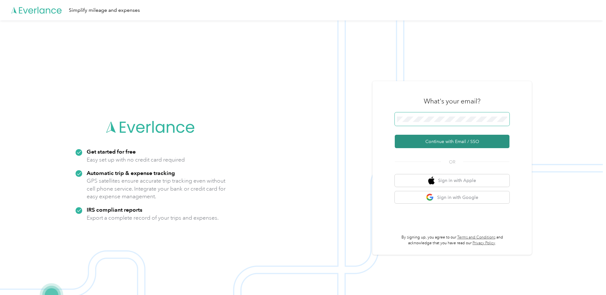 The height and width of the screenshot is (295, 606). I want to click on p: Export a complete record of your trips and expenses., so click(153, 217).